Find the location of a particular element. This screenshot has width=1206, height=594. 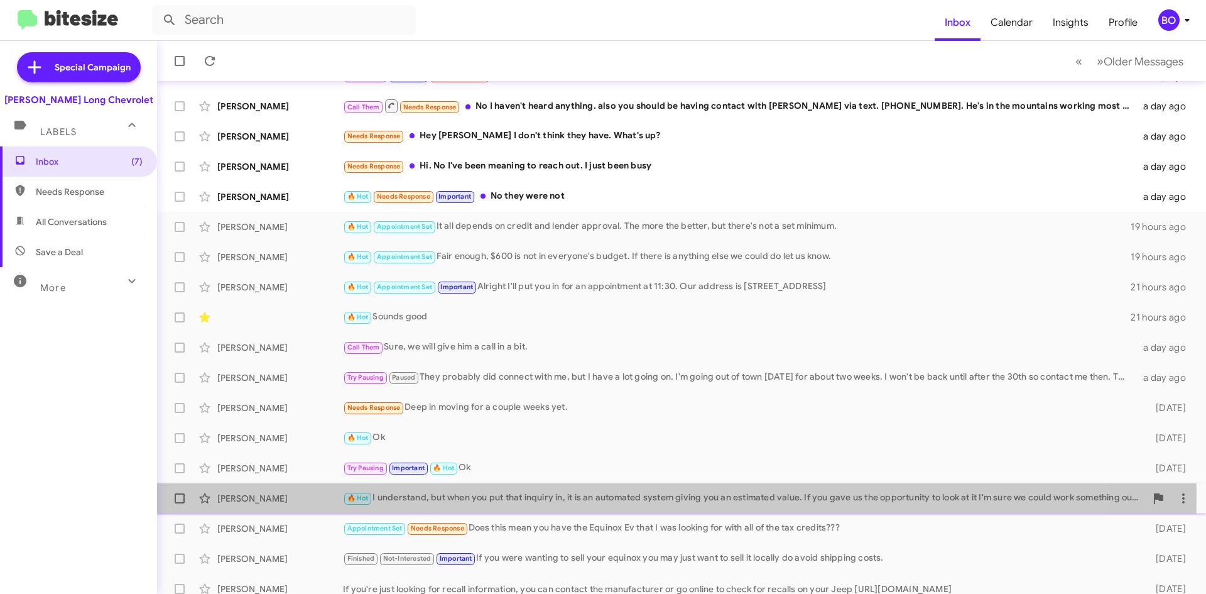

span: Profile is located at coordinates (1123, 23).